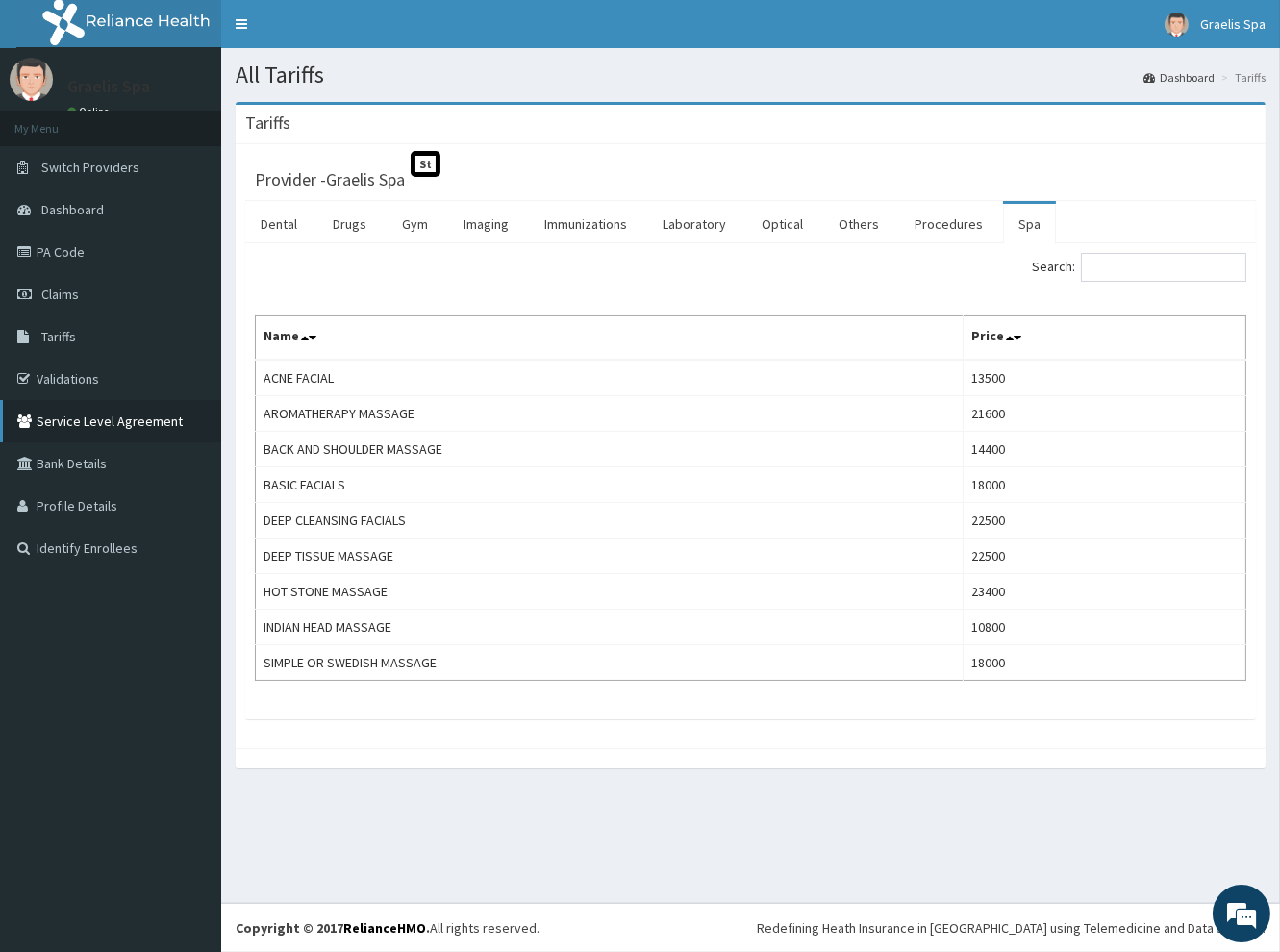 The width and height of the screenshot is (1280, 952). I want to click on td: INDIAN HEAD MASSAGE, so click(610, 627).